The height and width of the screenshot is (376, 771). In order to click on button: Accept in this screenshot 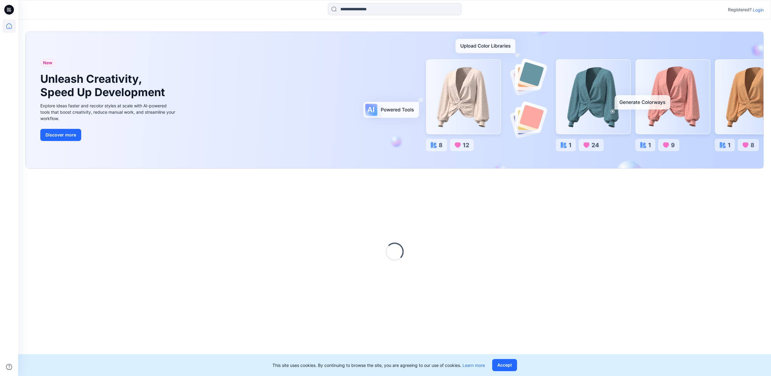, I will do `click(504, 365)`.